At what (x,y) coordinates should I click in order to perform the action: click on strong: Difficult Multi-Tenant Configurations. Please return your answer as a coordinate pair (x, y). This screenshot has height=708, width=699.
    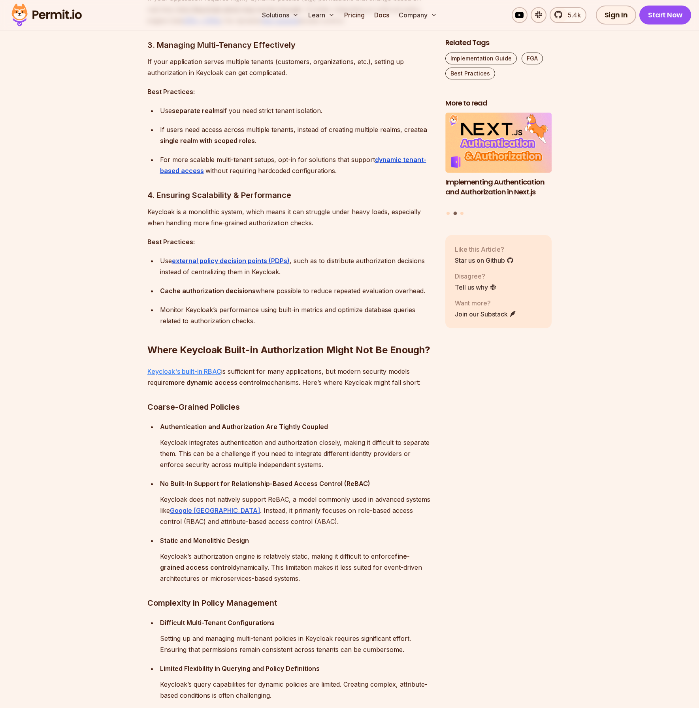
    Looking at the image, I should click on (217, 622).